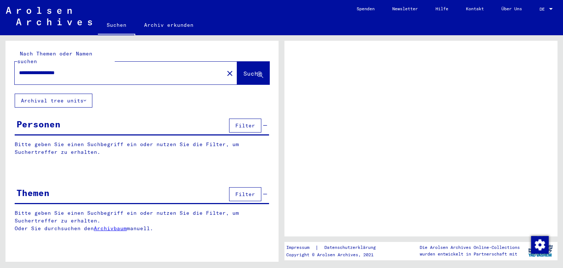  Describe the element at coordinates (33, 192) in the screenshot. I see `div: Themen` at that location.